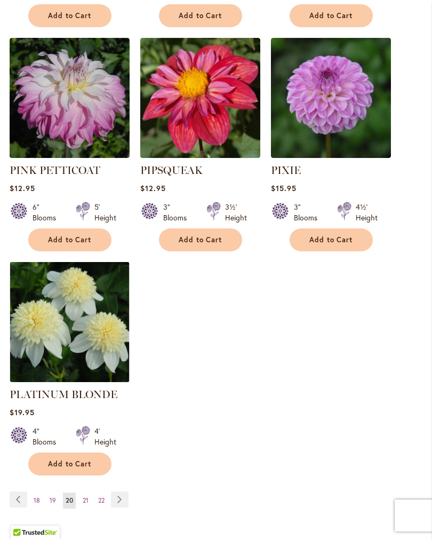 Image resolution: width=432 pixels, height=539 pixels. Describe the element at coordinates (69, 155) in the screenshot. I see `a: Pink Petticoat` at that location.